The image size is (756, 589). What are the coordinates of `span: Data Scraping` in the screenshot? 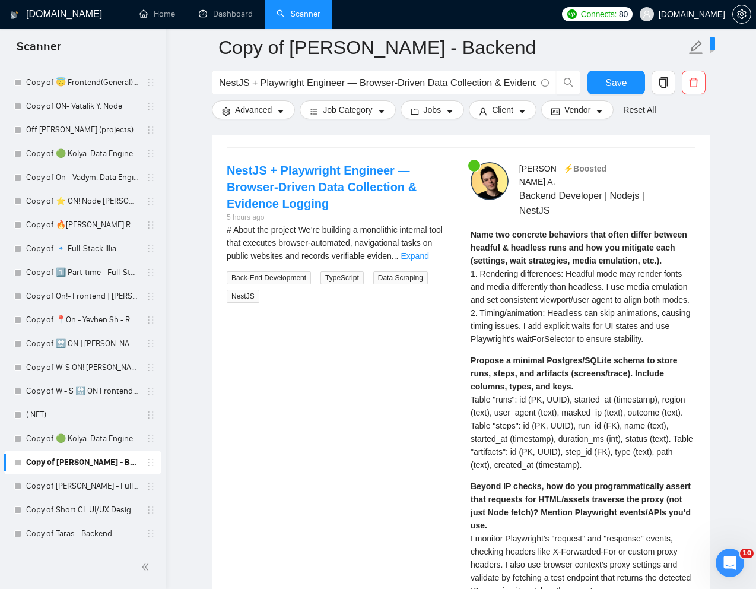 It's located at (401, 278).